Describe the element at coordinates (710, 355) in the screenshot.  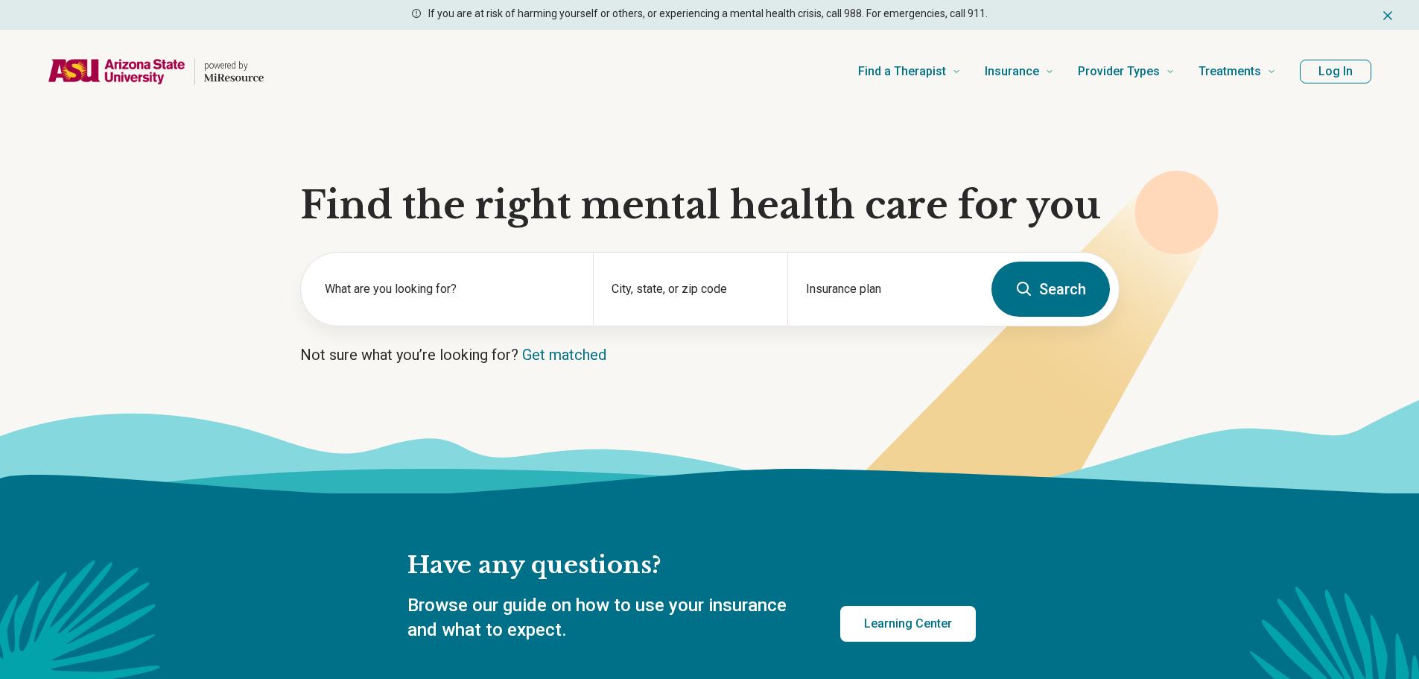
I see `p: Not sure what you’re looking for?` at that location.